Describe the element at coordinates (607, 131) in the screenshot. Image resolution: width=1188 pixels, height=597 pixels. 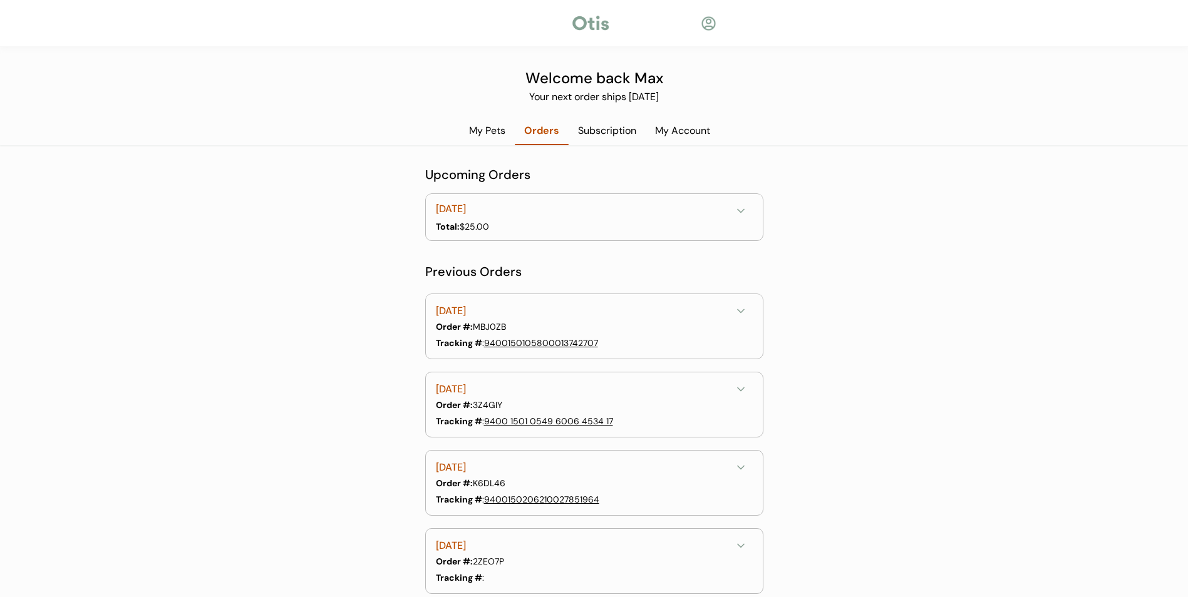
I see `div: Subscription` at that location.